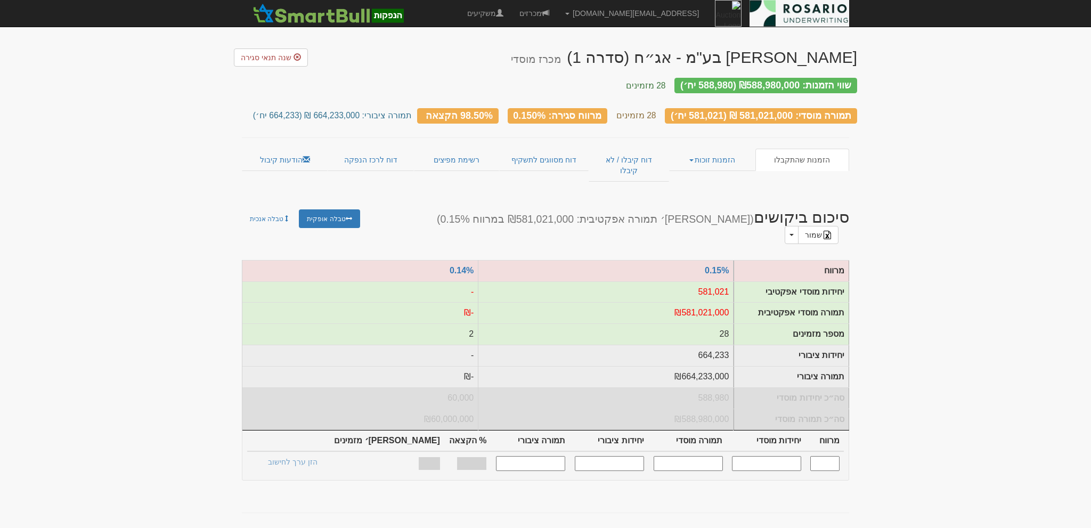 The height and width of the screenshot is (528, 1091). What do you see at coordinates (457, 160) in the screenshot?
I see `a: רשימת מפיצים` at bounding box center [457, 160].